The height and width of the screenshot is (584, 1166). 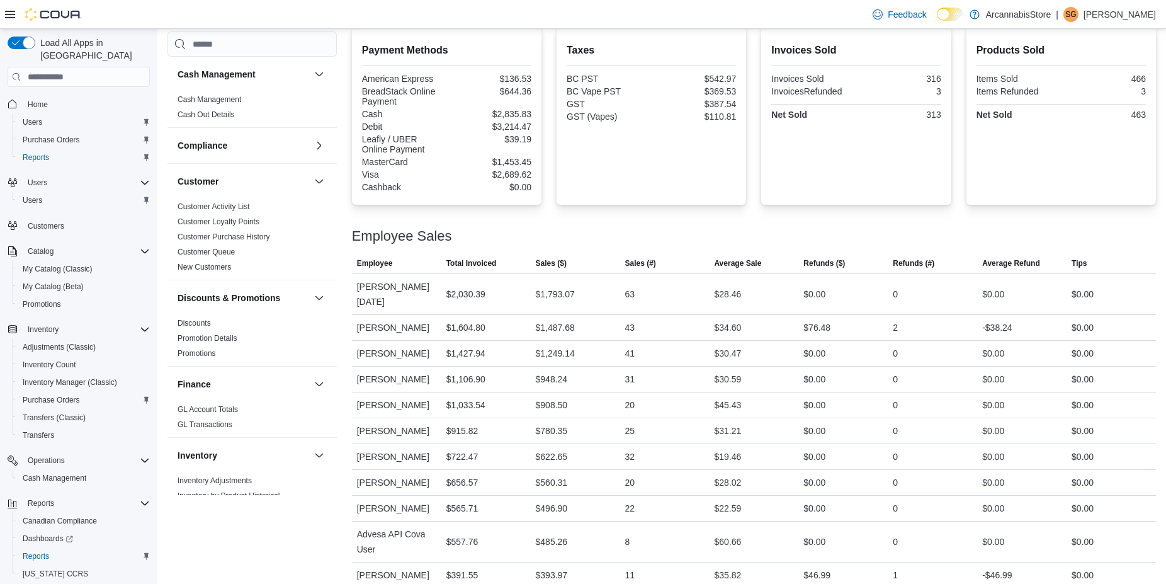 I want to click on div: Items Sold, so click(x=1017, y=79).